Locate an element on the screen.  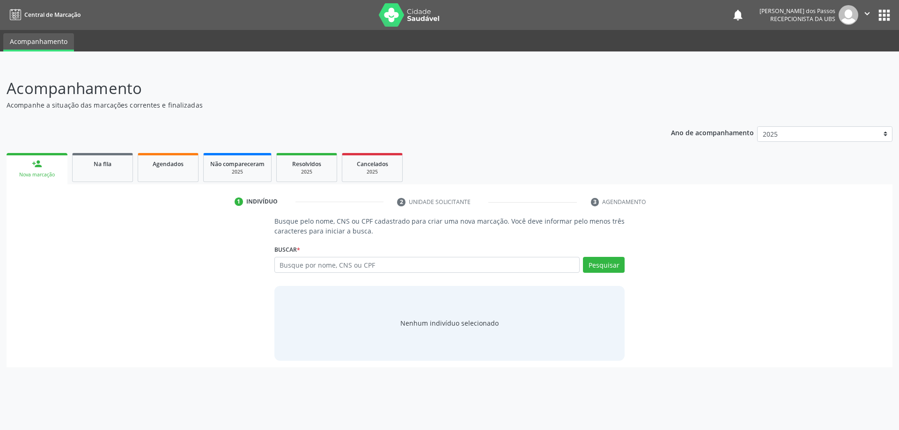
p: Ano de acompanhamento is located at coordinates (712, 132).